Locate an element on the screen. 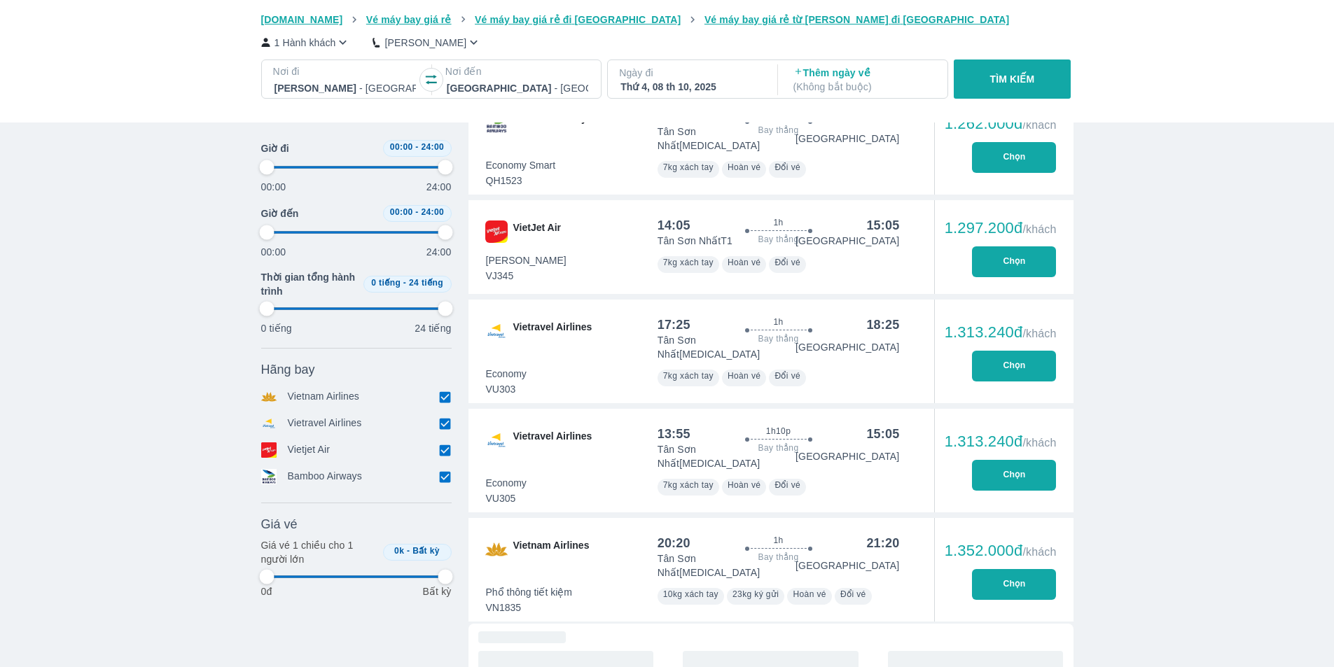  p: Vietjet Air is located at coordinates (309, 450).